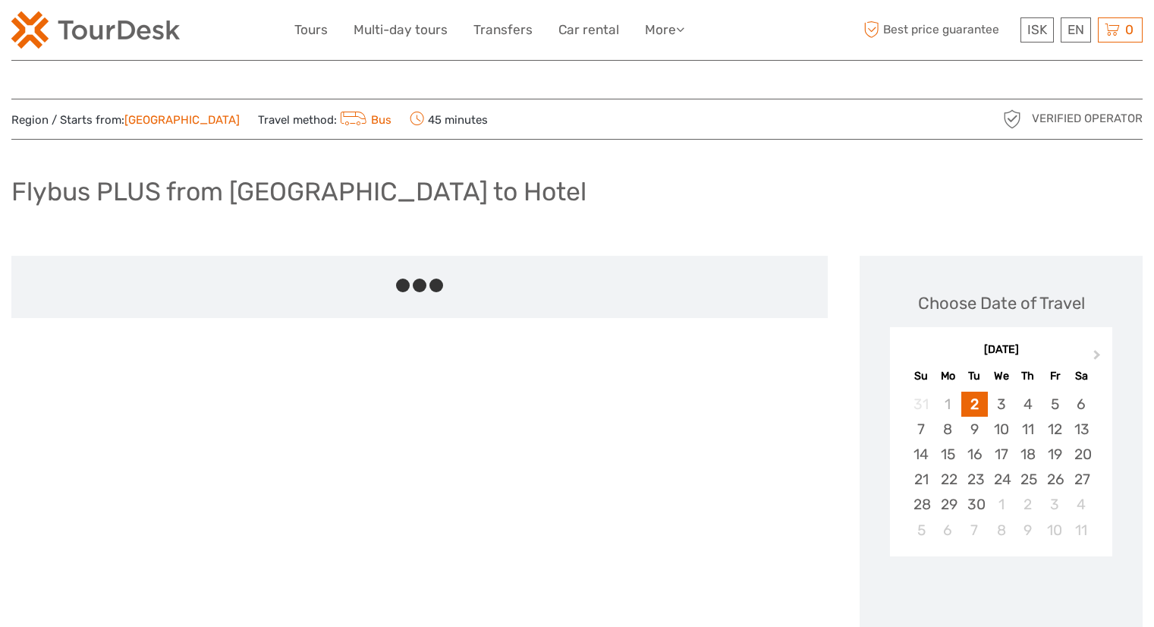 The image size is (1154, 627). I want to click on div: Choose Saturday, October 4th, 2025, so click(1082, 504).